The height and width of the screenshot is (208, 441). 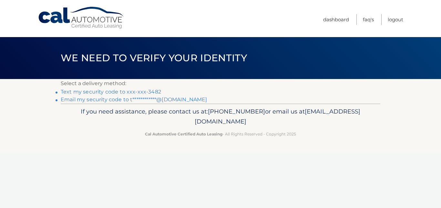 I want to click on span: We need to verify your identity, so click(x=154, y=58).